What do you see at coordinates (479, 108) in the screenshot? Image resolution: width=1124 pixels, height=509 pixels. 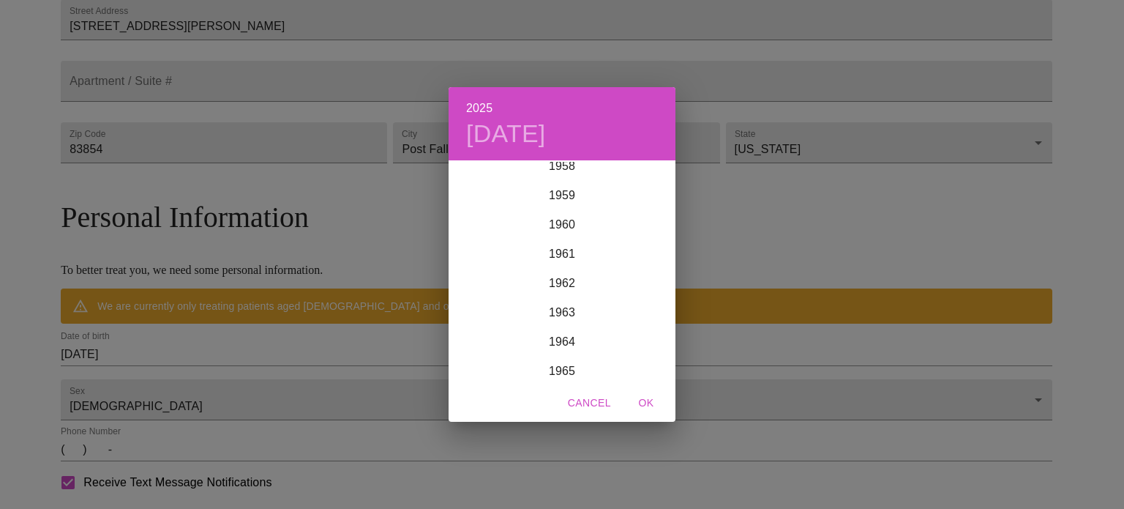 I see `button: 2025` at bounding box center [479, 108].